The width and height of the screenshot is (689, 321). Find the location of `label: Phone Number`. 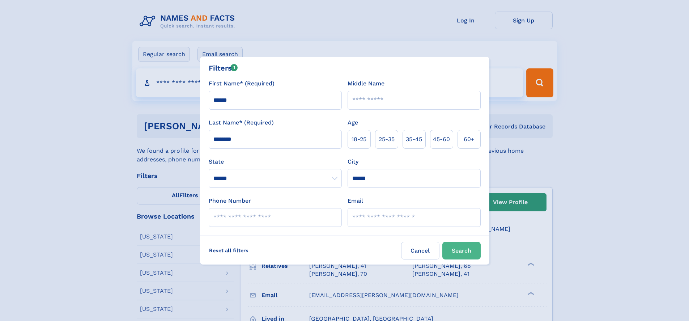

label: Phone Number is located at coordinates (230, 201).